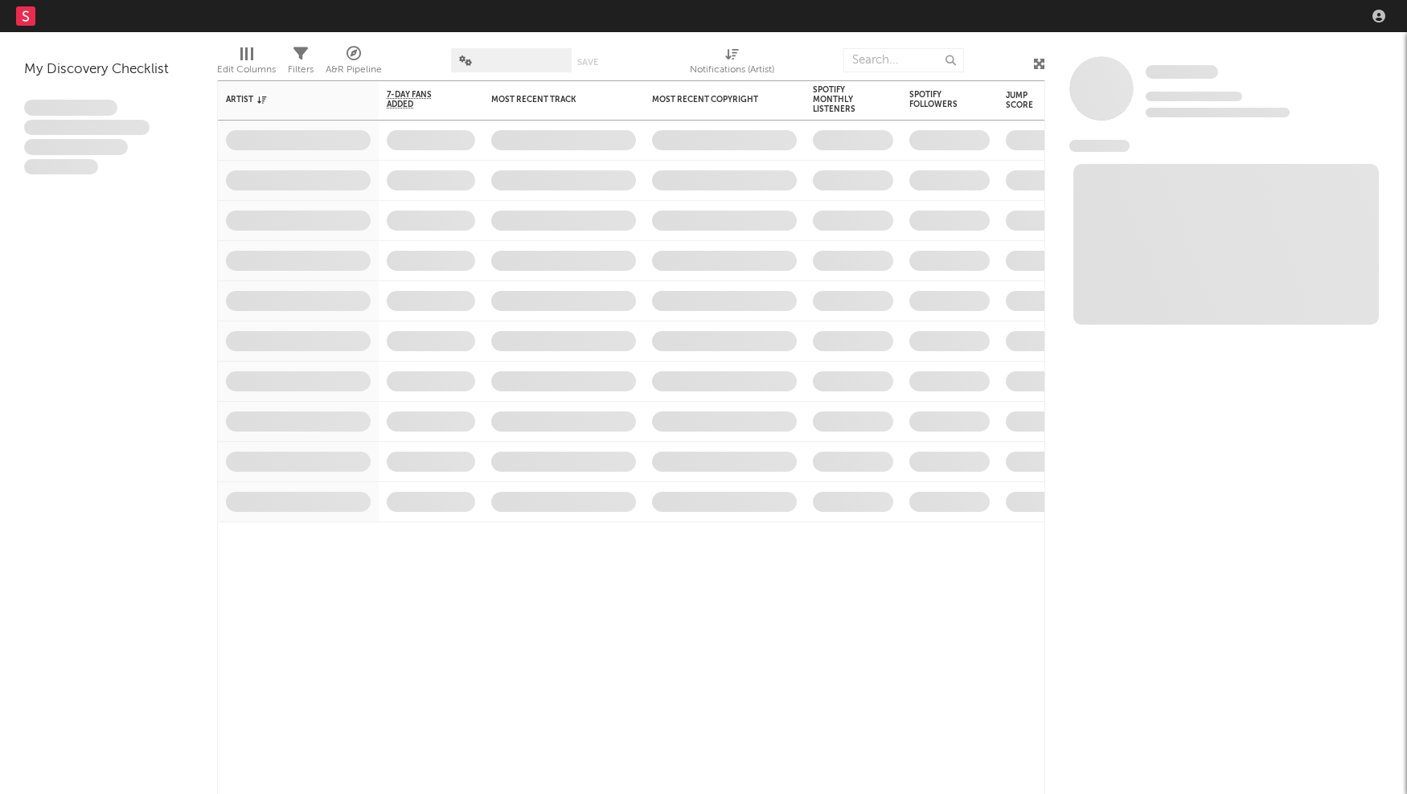 Image resolution: width=1407 pixels, height=794 pixels. Describe the element at coordinates (1217, 113) in the screenshot. I see `span: 0 fans last week` at that location.